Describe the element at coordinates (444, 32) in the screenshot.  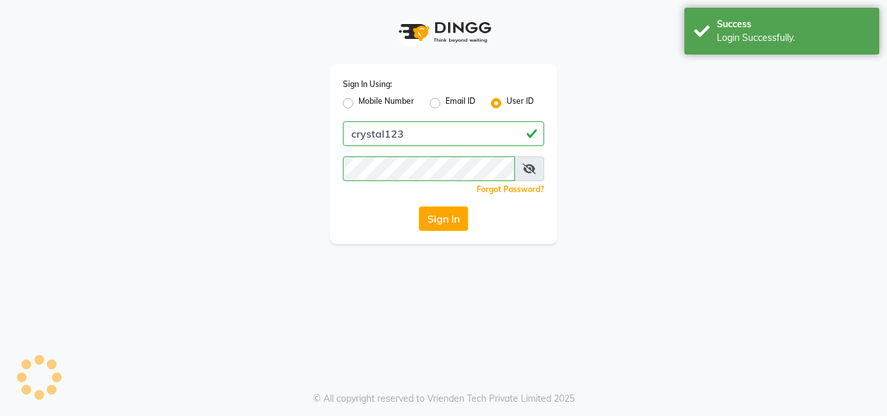
I see `img: logo1.svg` at that location.